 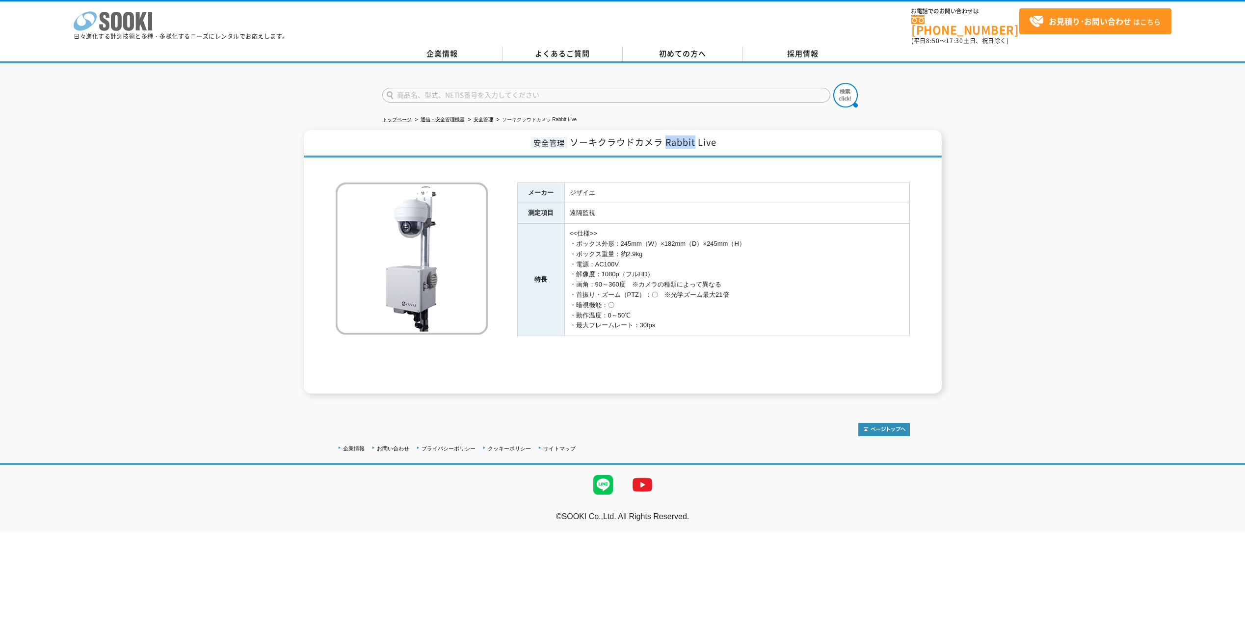 What do you see at coordinates (1226, 526) in the screenshot?
I see `a: テストMail` at bounding box center [1226, 526].